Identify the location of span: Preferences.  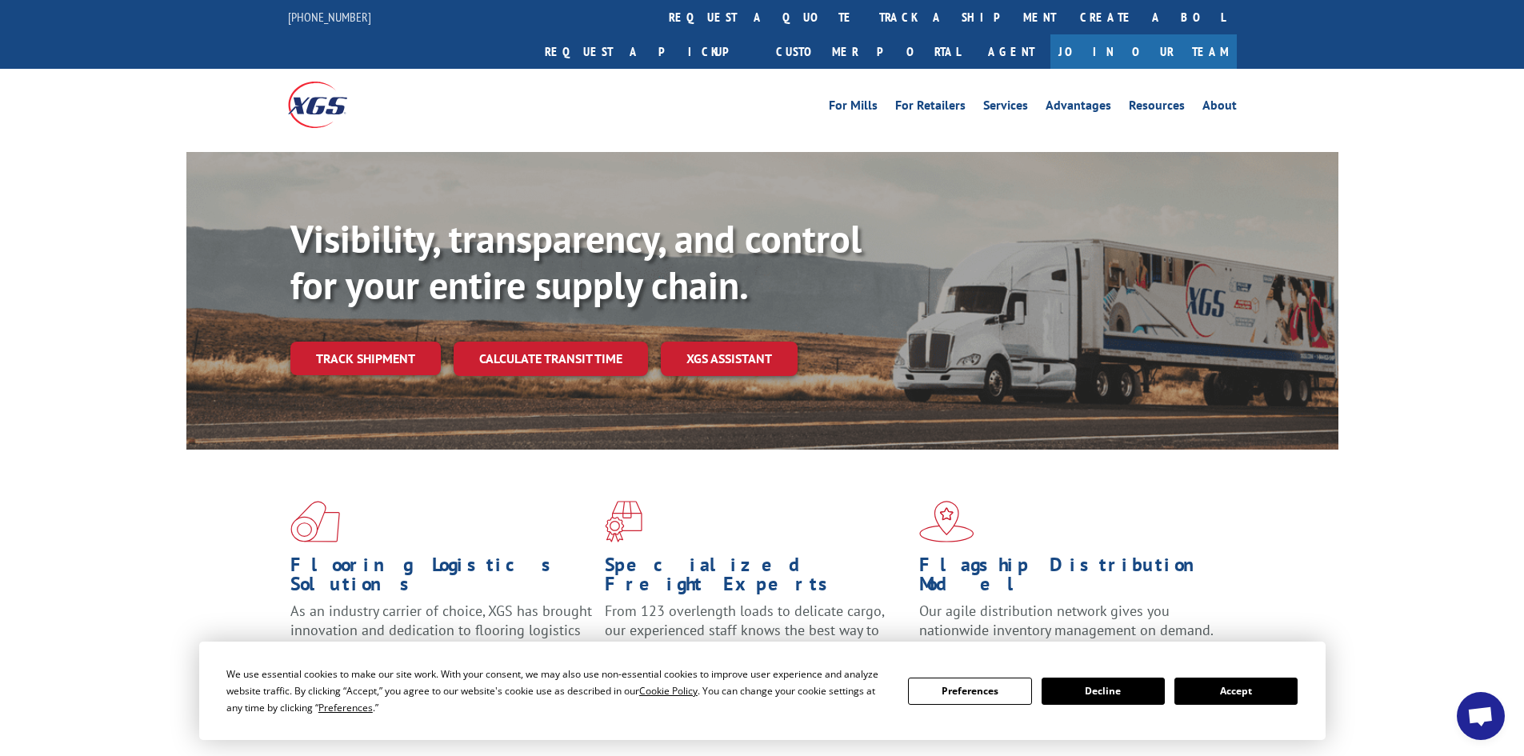
(346, 707).